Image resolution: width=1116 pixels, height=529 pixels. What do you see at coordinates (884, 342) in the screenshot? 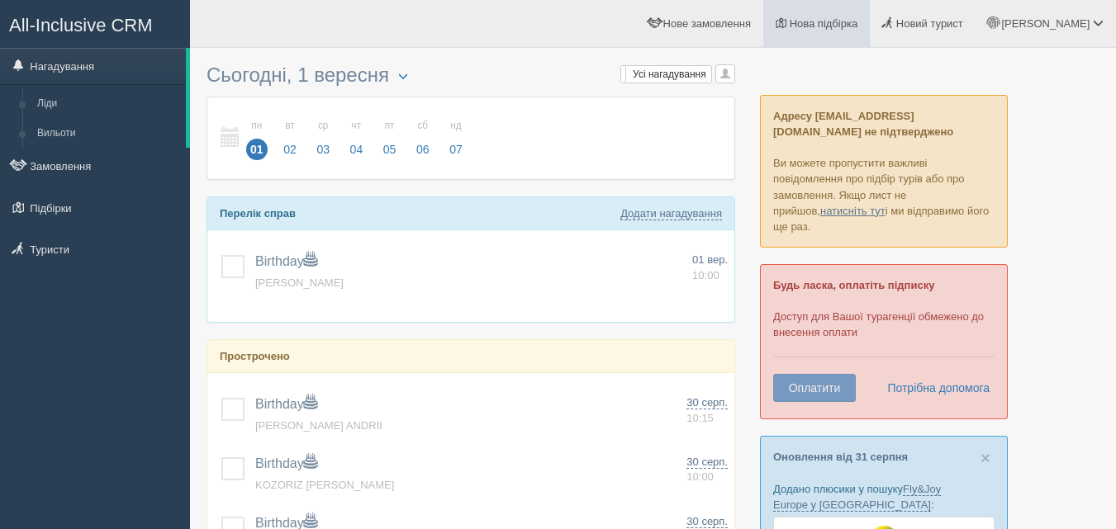
I see `div: Доступ для Вашої турагенції обмежено до внесення оплати` at bounding box center [884, 342].